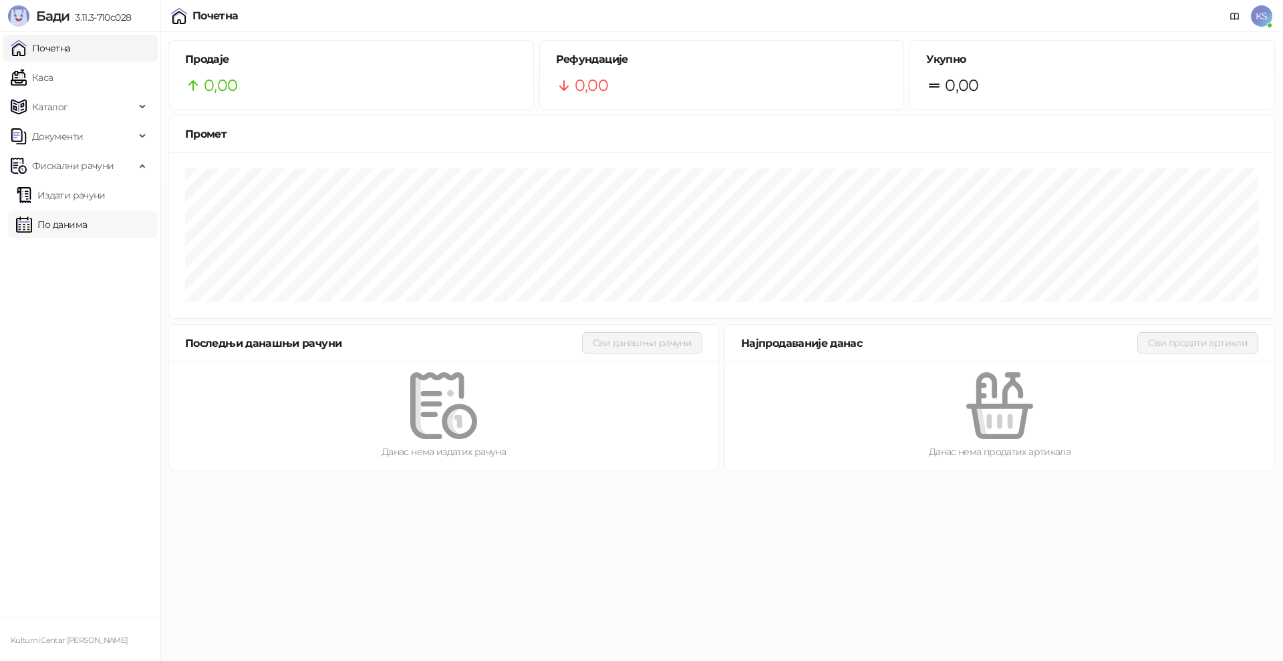 This screenshot has height=661, width=1283. Describe the element at coordinates (642, 343) in the screenshot. I see `button: Сви данашњи рачуни` at that location.